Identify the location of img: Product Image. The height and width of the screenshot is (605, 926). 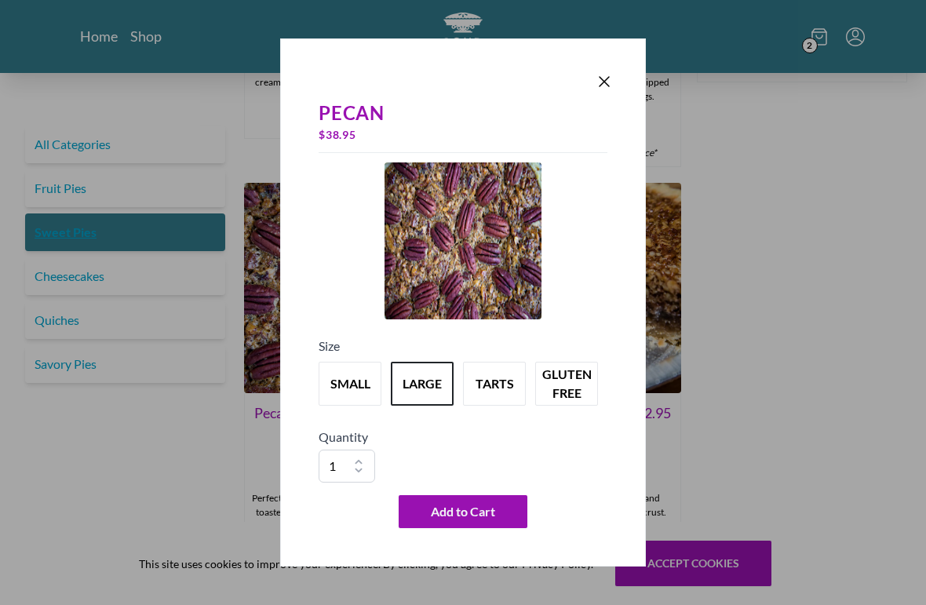
(463, 241).